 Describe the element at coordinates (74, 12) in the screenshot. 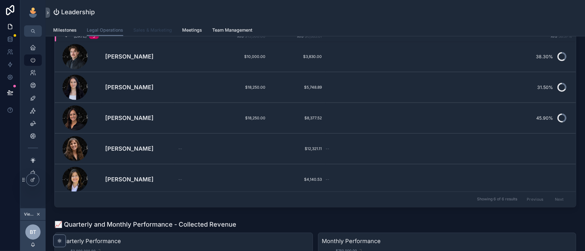

I see `h1: ⏻ Leadership` at that location.